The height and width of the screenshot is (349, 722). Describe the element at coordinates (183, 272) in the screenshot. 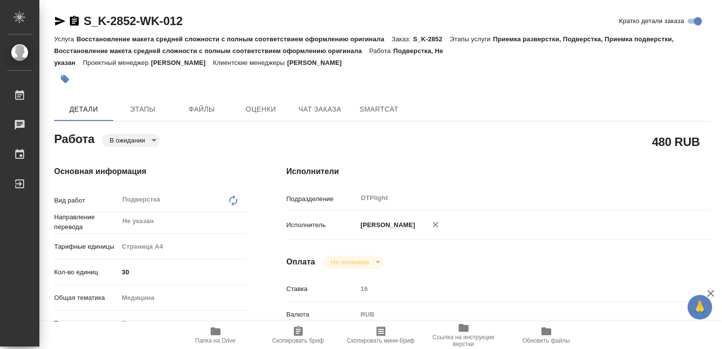

I see `input: ✎ Введи что-нибудь` at that location.